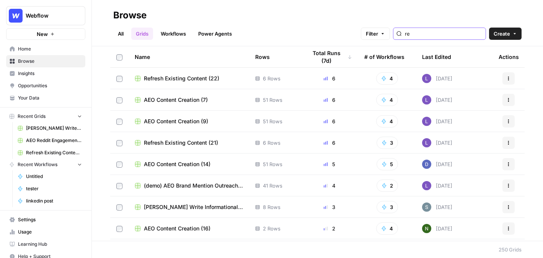  What do you see at coordinates (49, 16) in the screenshot?
I see `span: Webflow` at bounding box center [49, 16].